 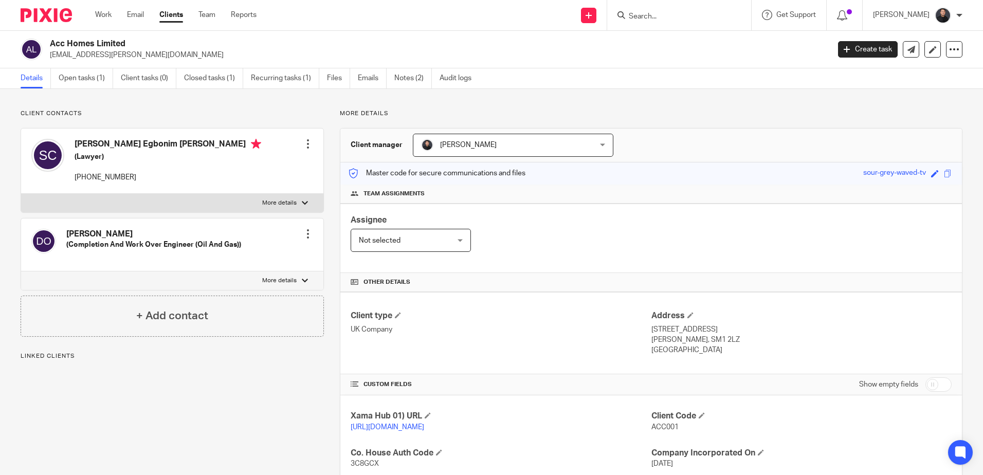 I want to click on input: Search, so click(x=674, y=17).